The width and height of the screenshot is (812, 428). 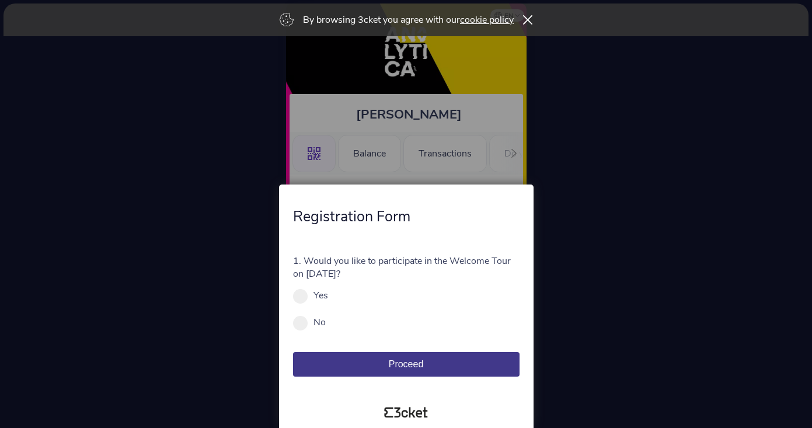 I want to click on span: Proceed, so click(x=406, y=364).